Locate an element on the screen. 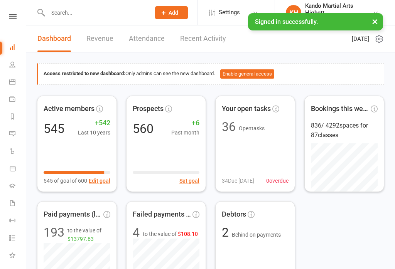 The height and width of the screenshot is (269, 395). span: $108.10 is located at coordinates (188, 234).